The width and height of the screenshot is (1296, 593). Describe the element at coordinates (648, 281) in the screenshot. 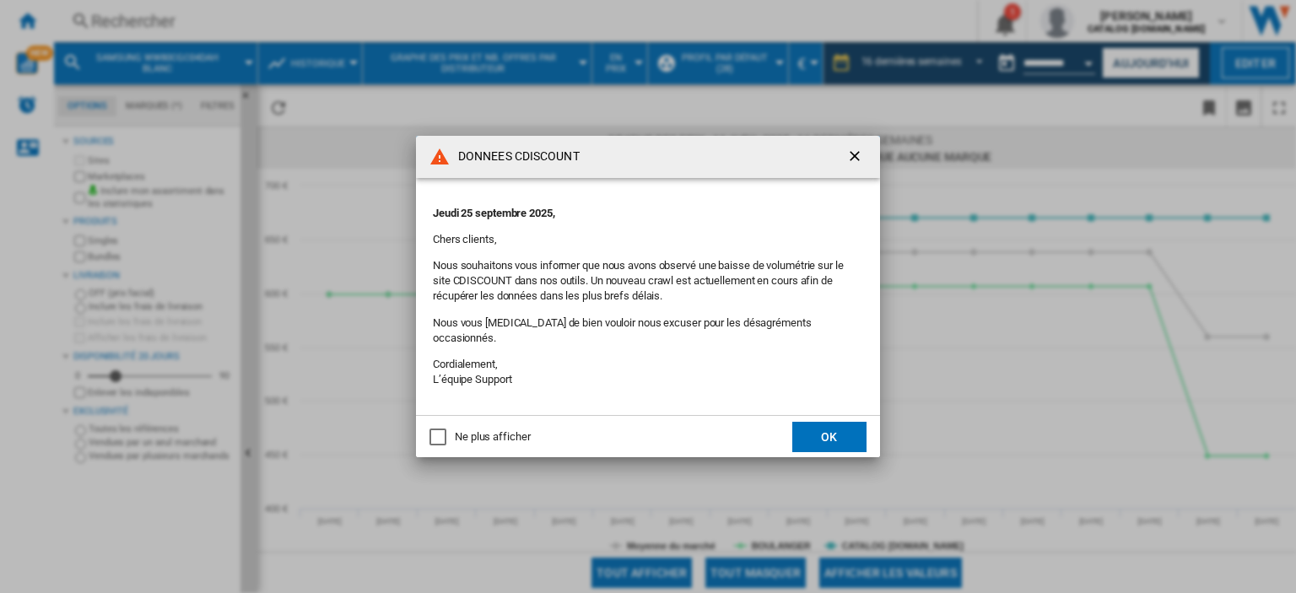

I see `p: Nous souhaitons vous informer que nous avons observé une baisse de volumétrie sur le site CDISCOU...` at that location.